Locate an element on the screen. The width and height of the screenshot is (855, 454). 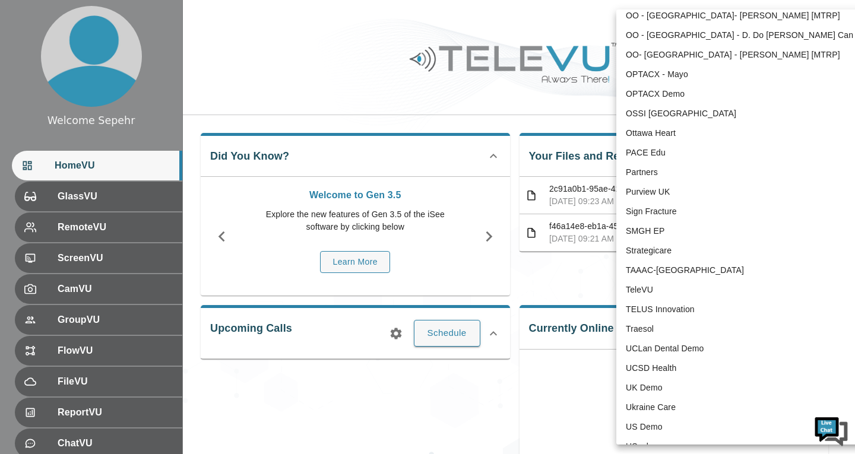
img: Chat Widget is located at coordinates (832, 431).